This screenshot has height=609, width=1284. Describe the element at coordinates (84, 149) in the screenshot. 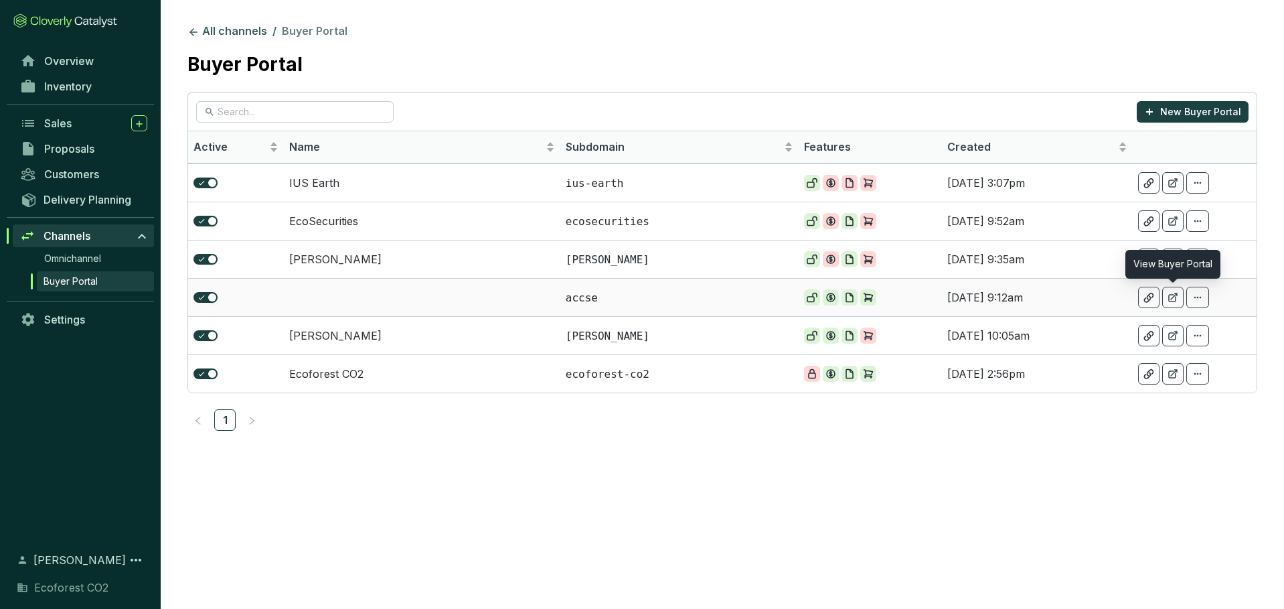

I see `a: Proposals` at that location.